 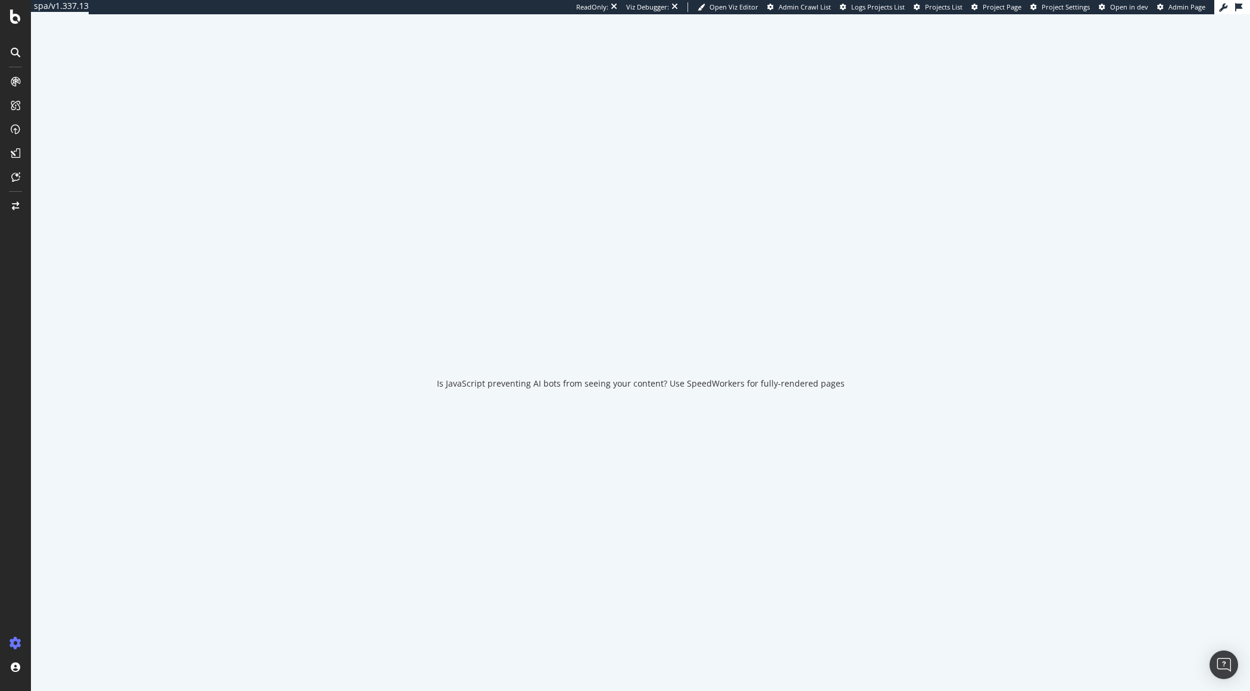 What do you see at coordinates (1066, 7) in the screenshot?
I see `span: Project Settings` at bounding box center [1066, 7].